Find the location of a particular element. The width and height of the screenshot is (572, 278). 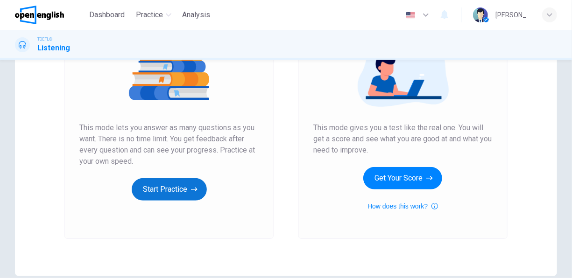

button: Get Your Score is located at coordinates (402, 178).